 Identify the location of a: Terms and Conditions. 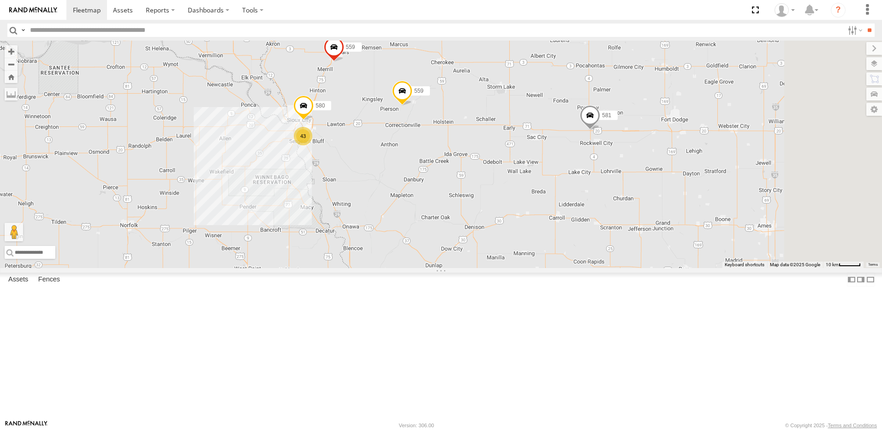
(852, 425).